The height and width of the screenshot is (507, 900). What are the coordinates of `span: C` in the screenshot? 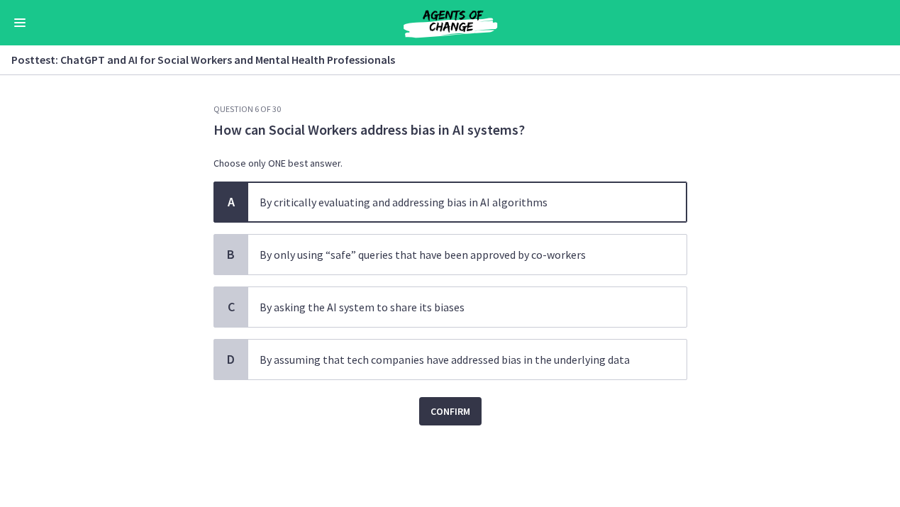 It's located at (231, 307).